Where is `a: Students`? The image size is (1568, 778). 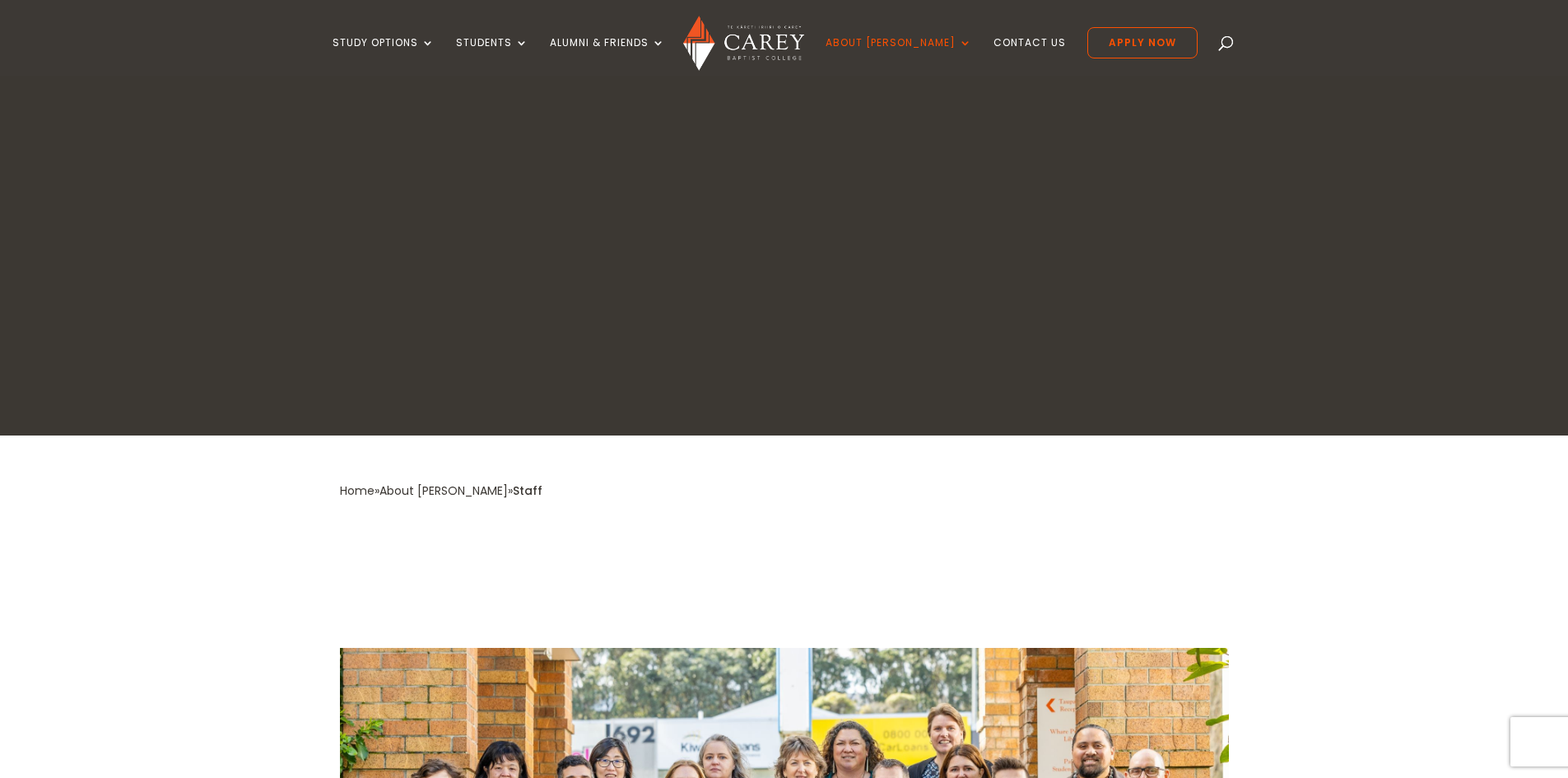
a: Students is located at coordinates (492, 56).